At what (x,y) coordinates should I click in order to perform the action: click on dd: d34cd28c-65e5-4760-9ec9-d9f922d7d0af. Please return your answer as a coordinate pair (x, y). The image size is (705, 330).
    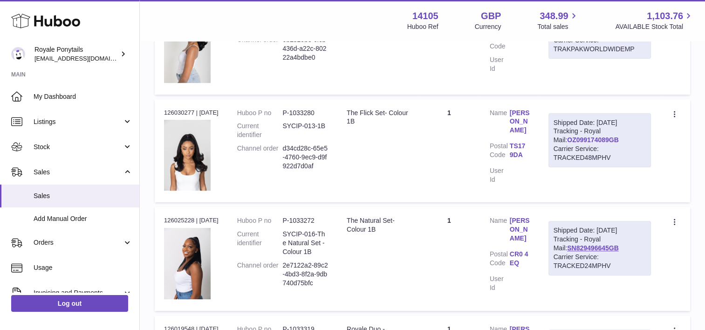
    Looking at the image, I should click on (305, 157).